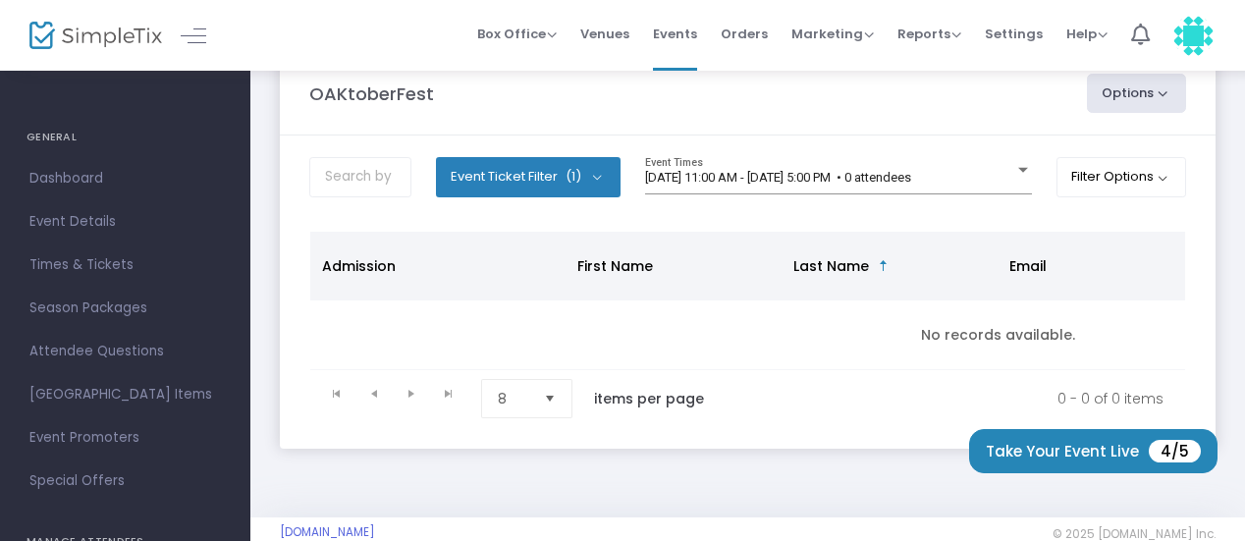 The width and height of the screenshot is (1245, 541). Describe the element at coordinates (747, 300) in the screenshot. I see `div: Data table` at that location.